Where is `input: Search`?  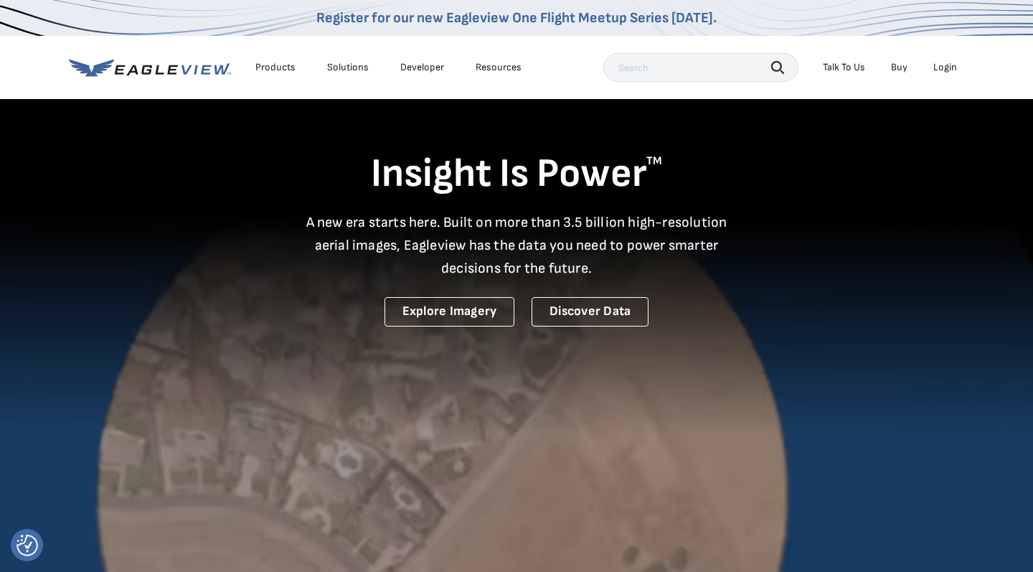 input: Search is located at coordinates (701, 67).